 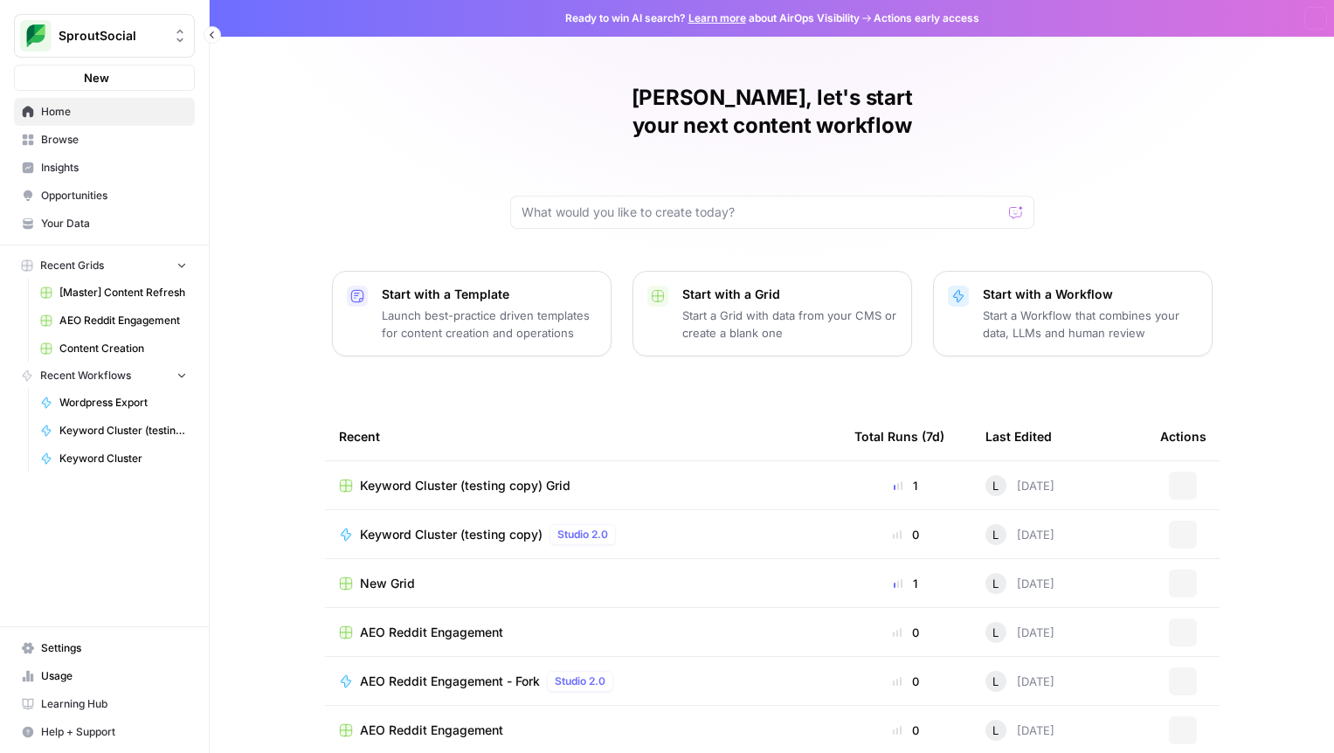 What do you see at coordinates (104, 266) in the screenshot?
I see `button: Recent Grids` at bounding box center [104, 266].